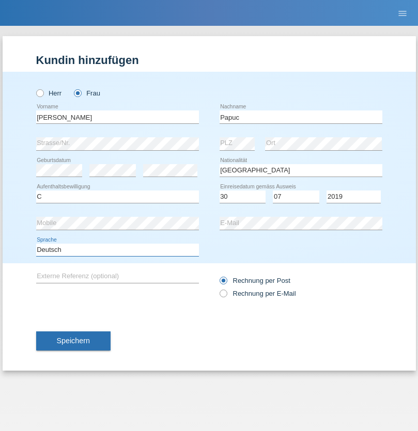 The height and width of the screenshot is (431, 418). What do you see at coordinates (402, 13) in the screenshot?
I see `a: menu` at bounding box center [402, 13].